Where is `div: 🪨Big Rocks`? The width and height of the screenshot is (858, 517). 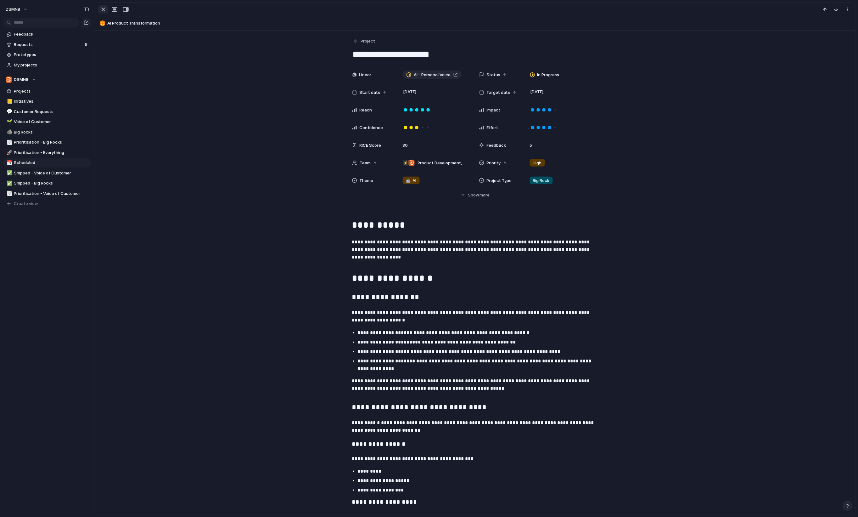 div: 🪨Big Rocks is located at coordinates (47, 132).